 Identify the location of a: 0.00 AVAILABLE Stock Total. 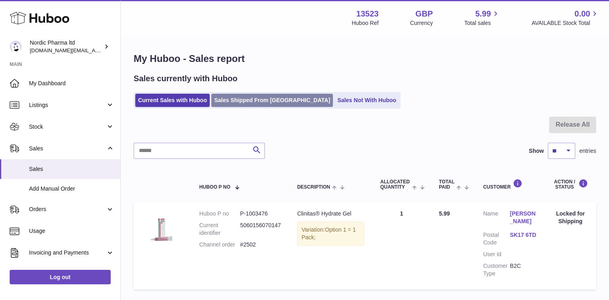
(565, 18).